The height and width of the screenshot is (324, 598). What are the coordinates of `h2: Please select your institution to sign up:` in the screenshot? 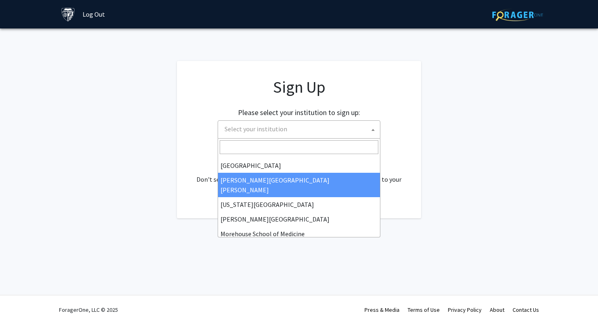 It's located at (299, 113).